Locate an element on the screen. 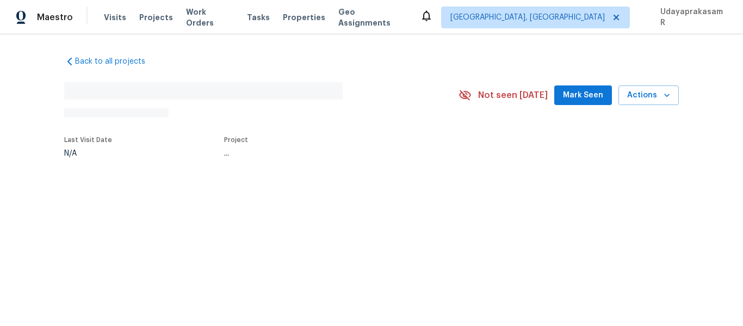  span: Maestro is located at coordinates (55, 17).